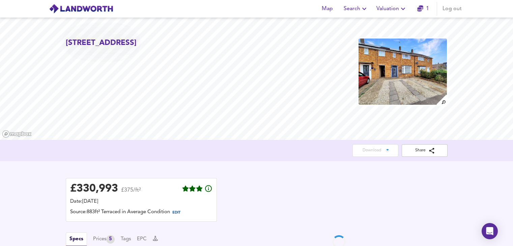  I want to click on button: EPC, so click(142, 239).